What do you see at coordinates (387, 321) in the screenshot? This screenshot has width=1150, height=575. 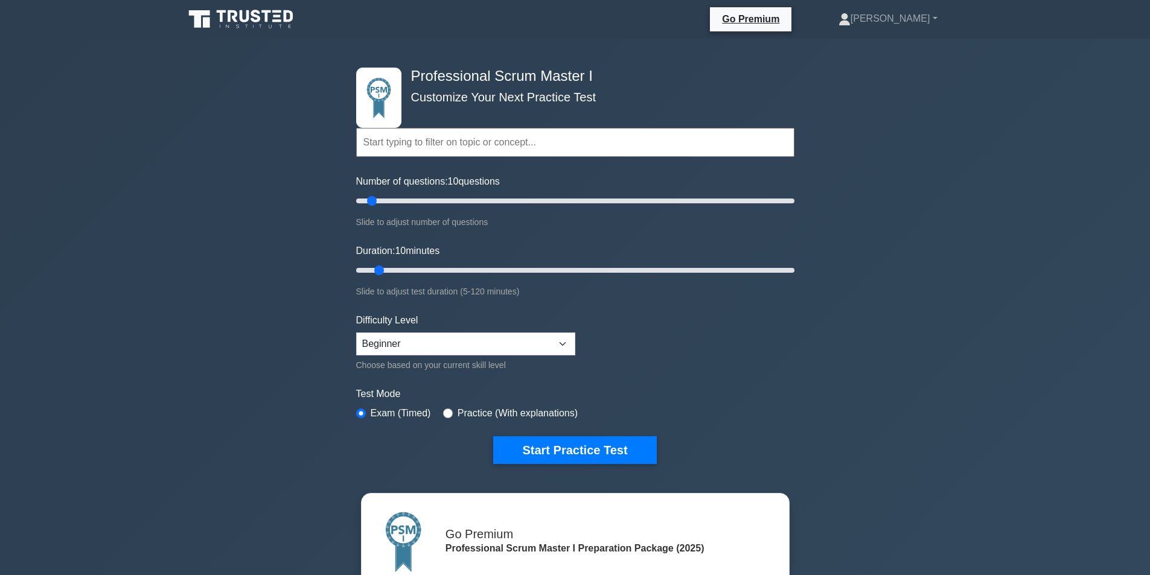 I see `label: Difficulty Level` at bounding box center [387, 321].